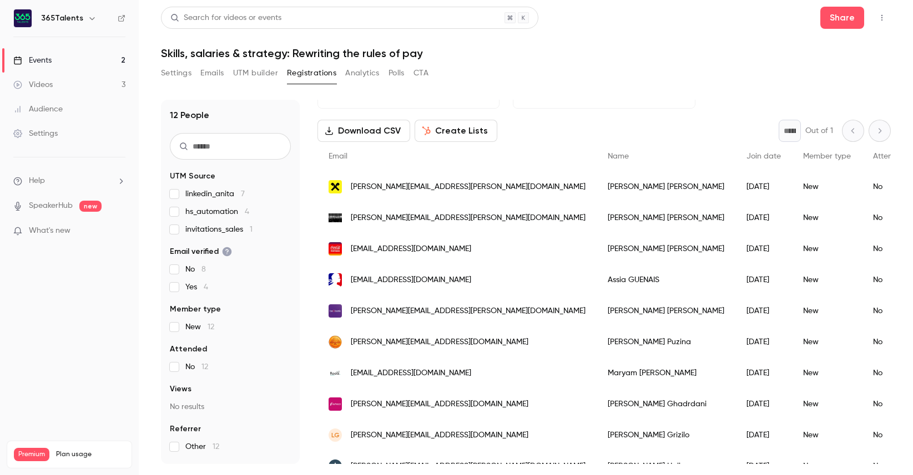 This screenshot has height=475, width=913. What do you see at coordinates (204, 270) in the screenshot?
I see `span: 8` at bounding box center [204, 270].